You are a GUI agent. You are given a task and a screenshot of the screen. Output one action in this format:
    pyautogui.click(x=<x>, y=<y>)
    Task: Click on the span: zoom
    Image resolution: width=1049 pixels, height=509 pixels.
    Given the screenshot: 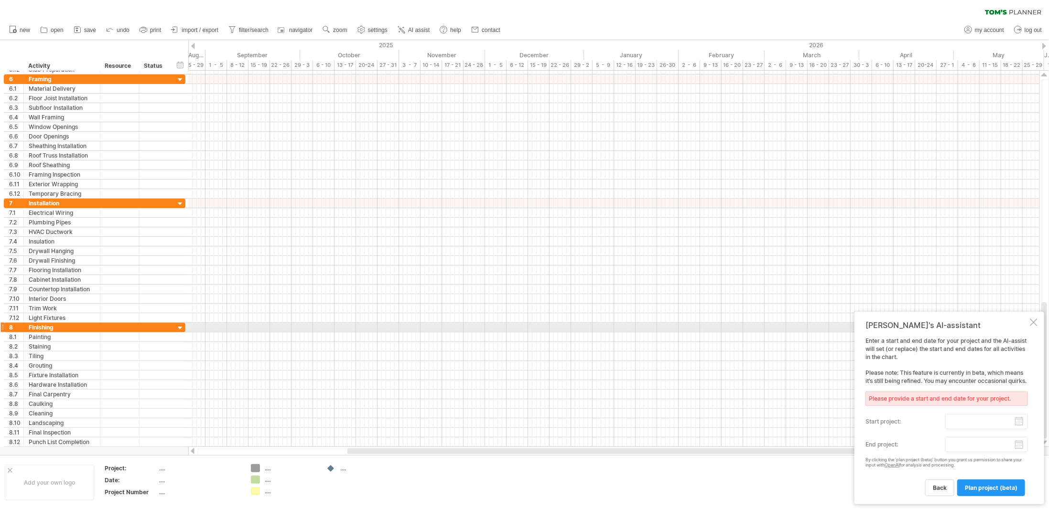 What is the action you would take?
    pyautogui.click(x=340, y=30)
    